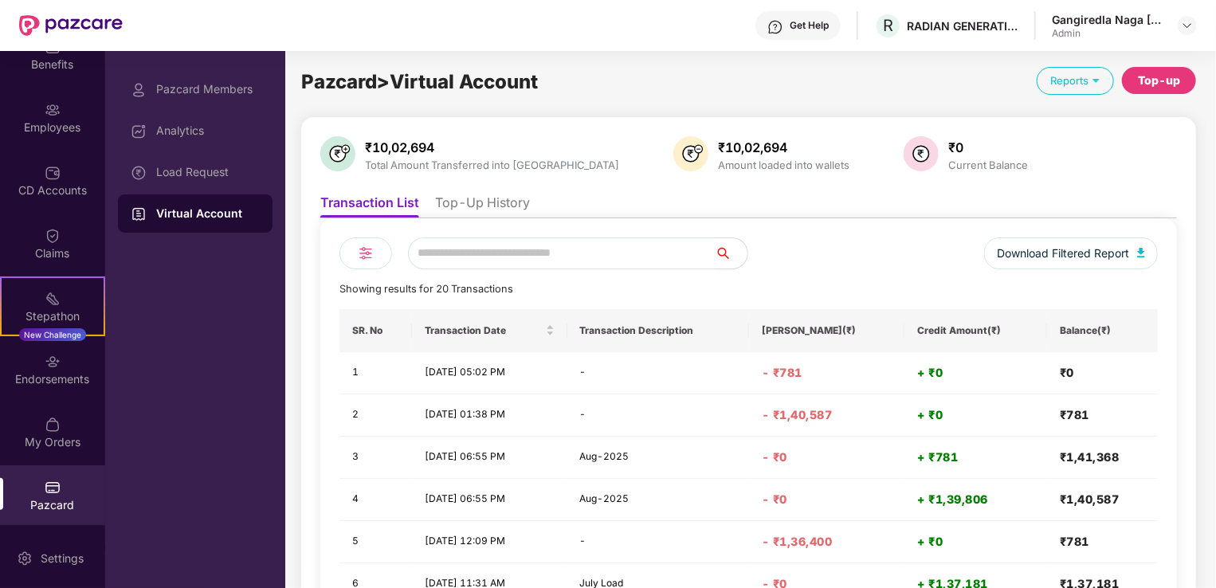  Describe the element at coordinates (53, 362) in the screenshot. I see `img: svg+xml;base64,PHN2ZyBpZD0iRW5kb3JzZW1lbnRzIiB4bWxucz0iaHR0cDovL3d3dy53My5vcmcvMjAwMC9zdmciIHdpZH...` at that location.